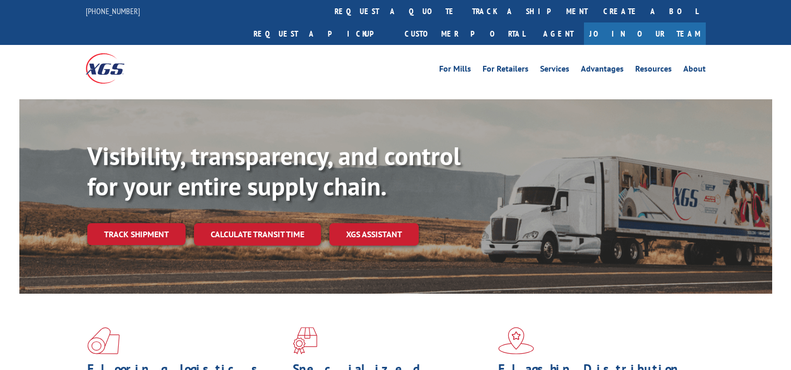  What do you see at coordinates (694, 71) in the screenshot?
I see `a: About` at bounding box center [694, 71].